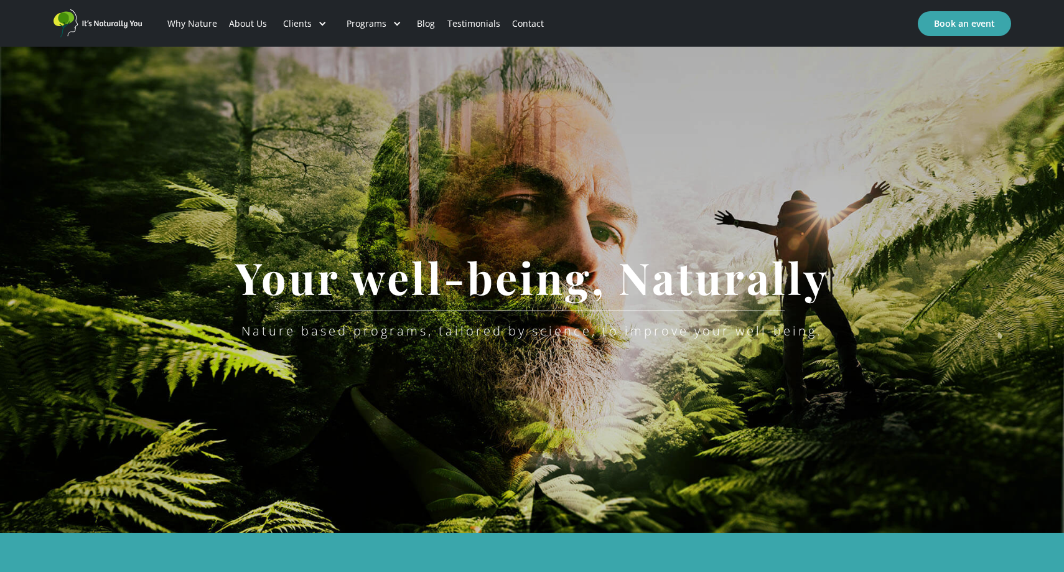 Image resolution: width=1064 pixels, height=572 pixels. I want to click on h1: Your well-being, Naturally, so click(532, 277).